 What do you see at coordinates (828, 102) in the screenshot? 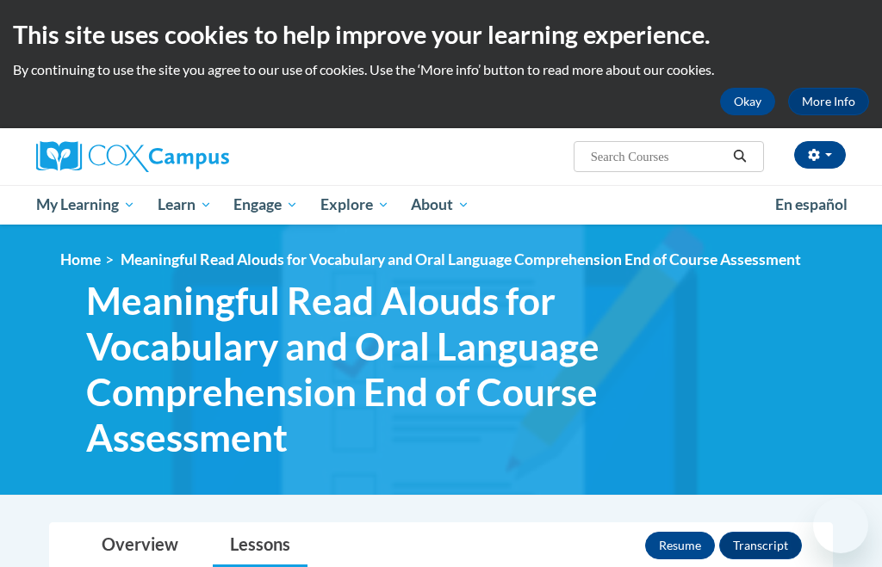
I see `a: More Info` at bounding box center [828, 102].